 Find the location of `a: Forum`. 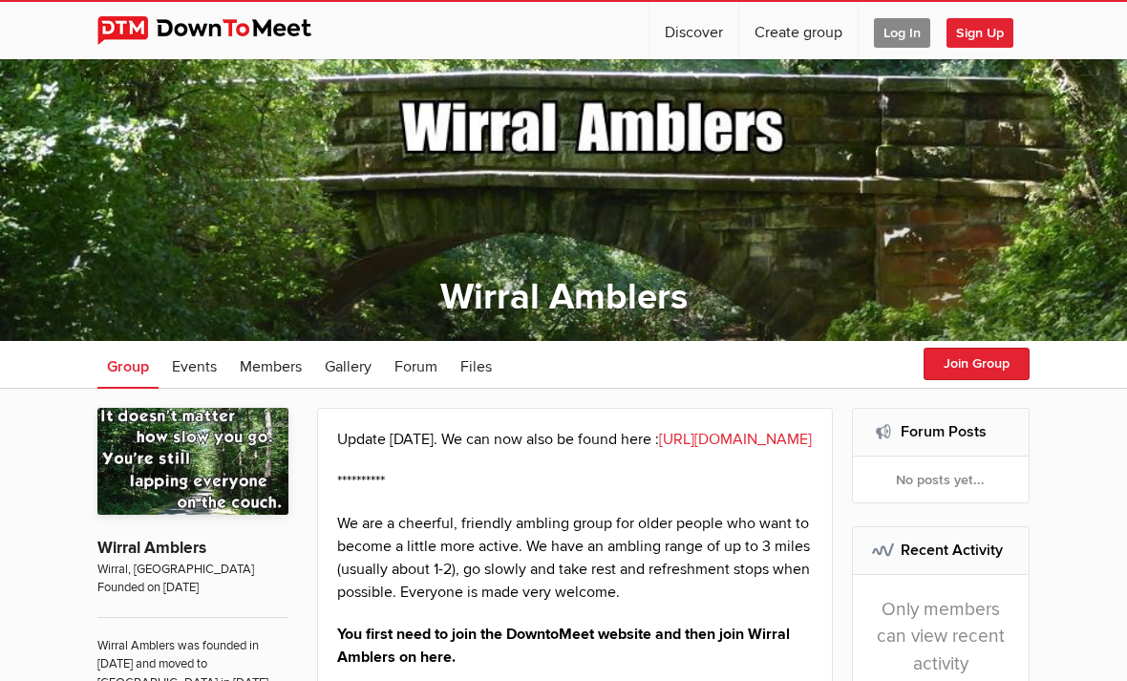

a: Forum is located at coordinates (415, 365).